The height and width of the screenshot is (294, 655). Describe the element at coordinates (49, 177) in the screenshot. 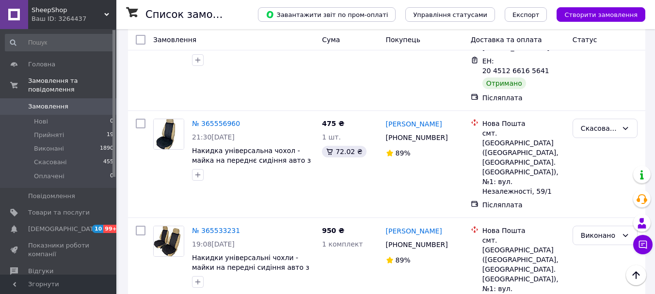

I see `span: Оплачені` at that location.